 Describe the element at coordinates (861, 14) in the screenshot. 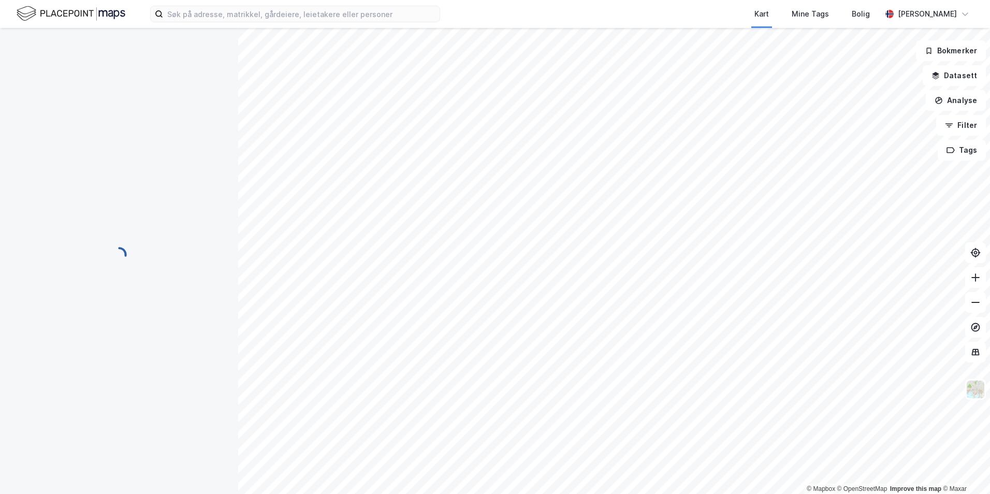

I see `div: Bolig` at that location.